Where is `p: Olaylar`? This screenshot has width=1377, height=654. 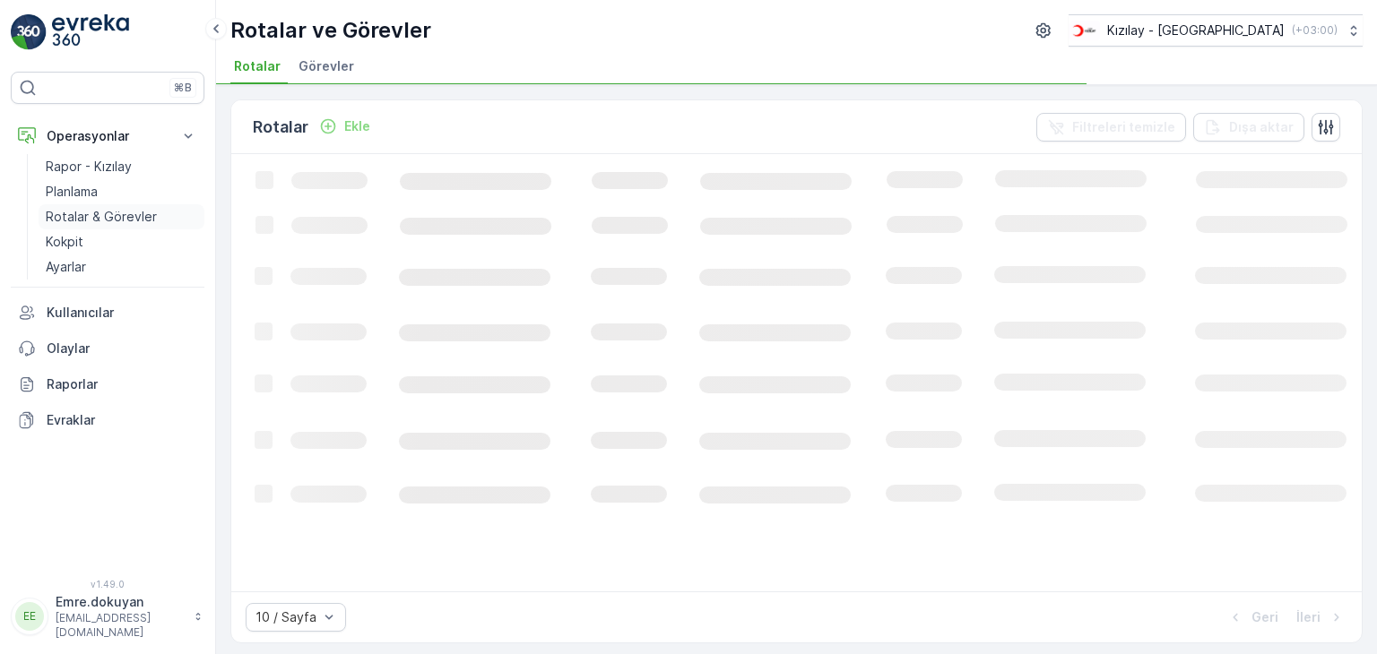 p: Olaylar is located at coordinates (122, 349).